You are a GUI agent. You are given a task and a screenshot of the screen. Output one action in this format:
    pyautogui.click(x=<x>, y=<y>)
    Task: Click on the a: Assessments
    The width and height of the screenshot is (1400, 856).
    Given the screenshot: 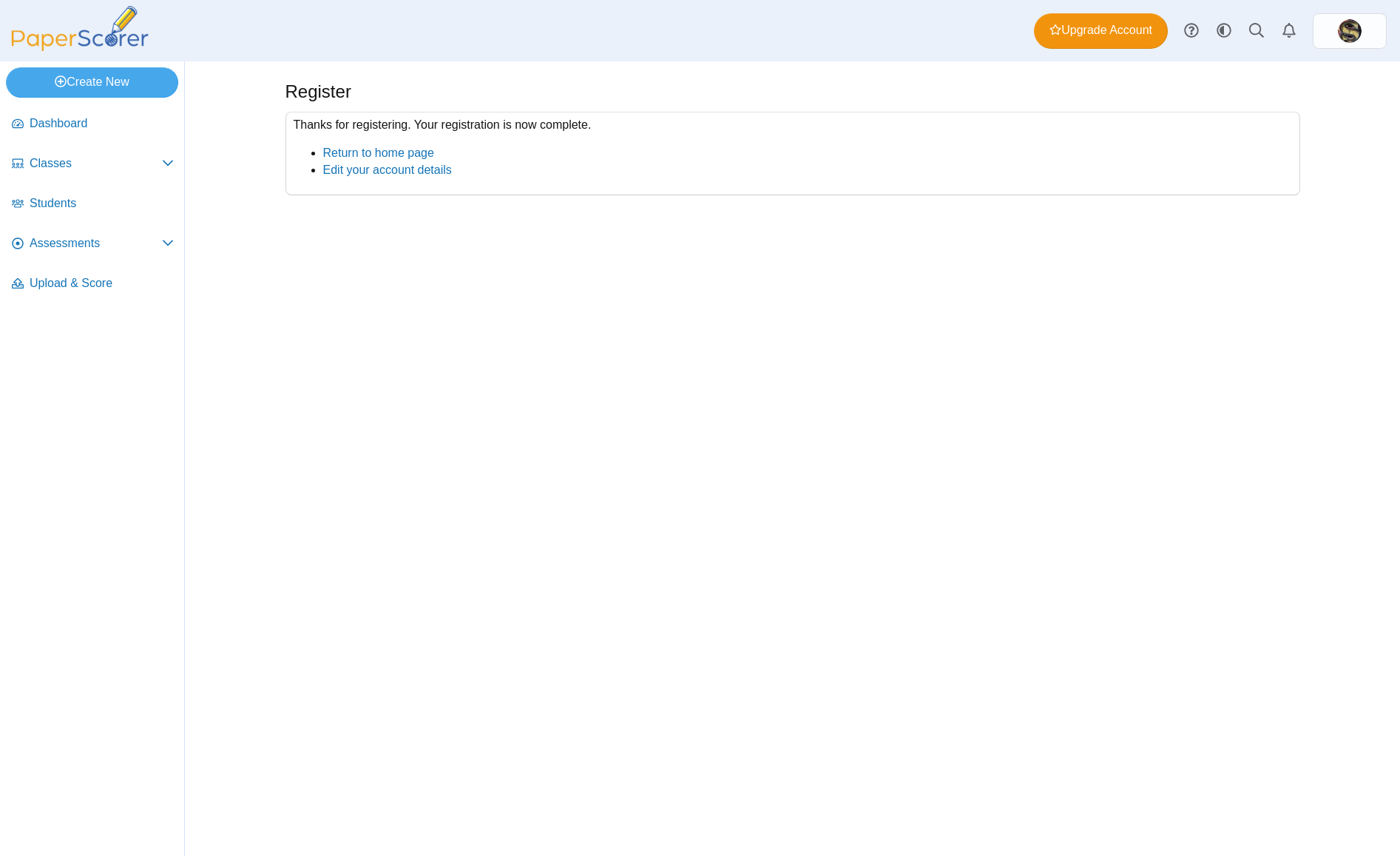 What is the action you would take?
    pyautogui.click(x=93, y=244)
    